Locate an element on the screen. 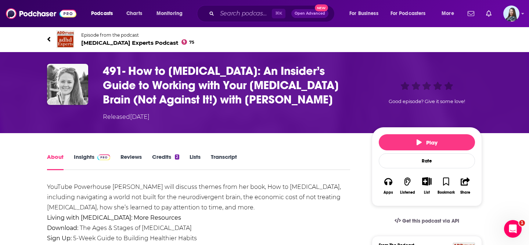 The width and height of the screenshot is (529, 245). div: Search podcasts, credits, & more... is located at coordinates (272, 14).